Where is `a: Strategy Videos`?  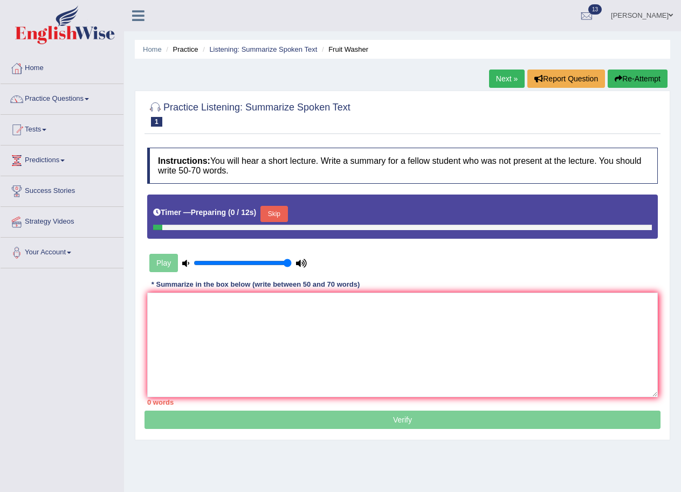 a: Strategy Videos is located at coordinates (62, 220).